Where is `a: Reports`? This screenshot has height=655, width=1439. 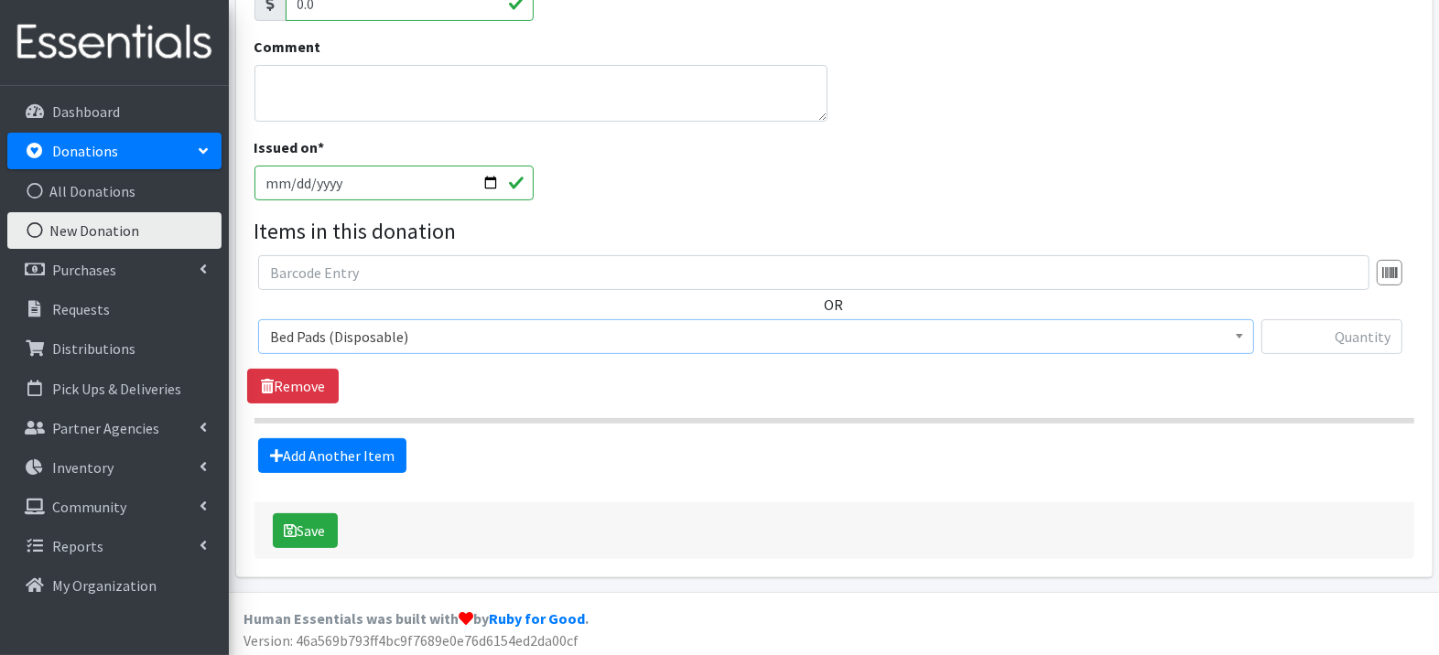
a: Reports is located at coordinates (114, 546).